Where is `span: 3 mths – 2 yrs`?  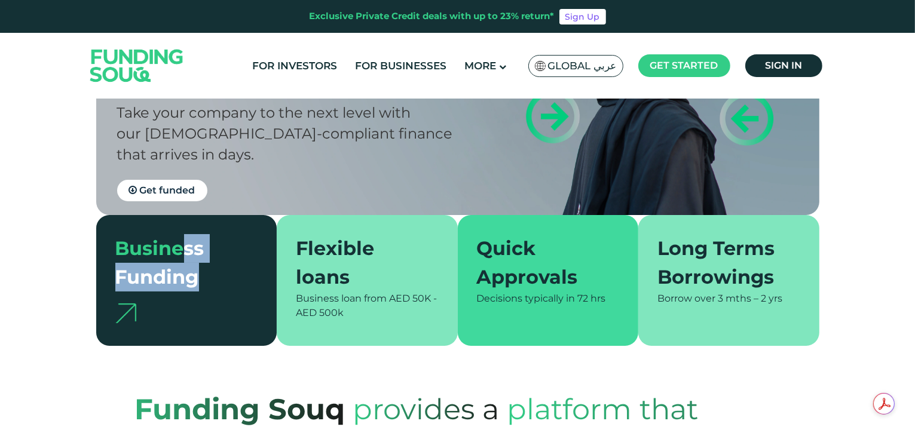 span: 3 mths – 2 yrs is located at coordinates (750, 298).